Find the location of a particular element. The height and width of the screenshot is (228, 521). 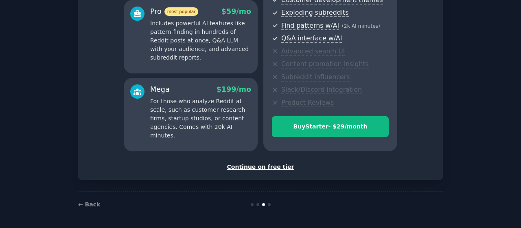

button: BuyStarter- $29/month is located at coordinates (330, 126).